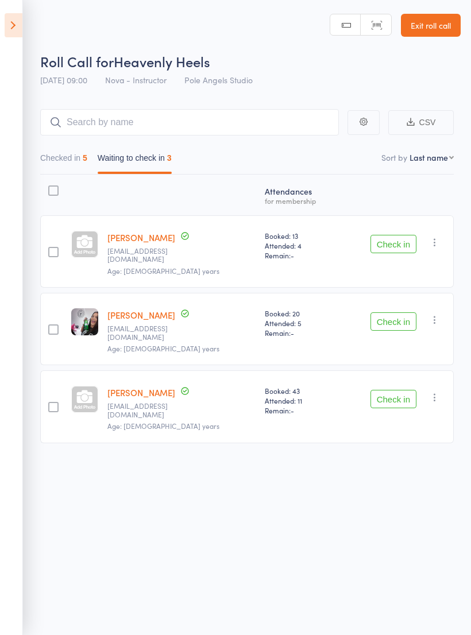 The width and height of the screenshot is (471, 635). I want to click on a: Exit roll call, so click(430, 25).